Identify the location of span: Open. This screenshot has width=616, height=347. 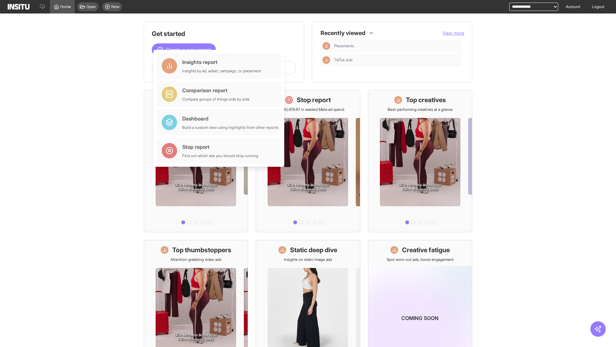
(91, 7).